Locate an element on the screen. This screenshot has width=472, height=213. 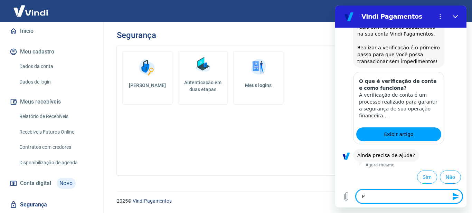
span: Conta digital is located at coordinates (36, 183).